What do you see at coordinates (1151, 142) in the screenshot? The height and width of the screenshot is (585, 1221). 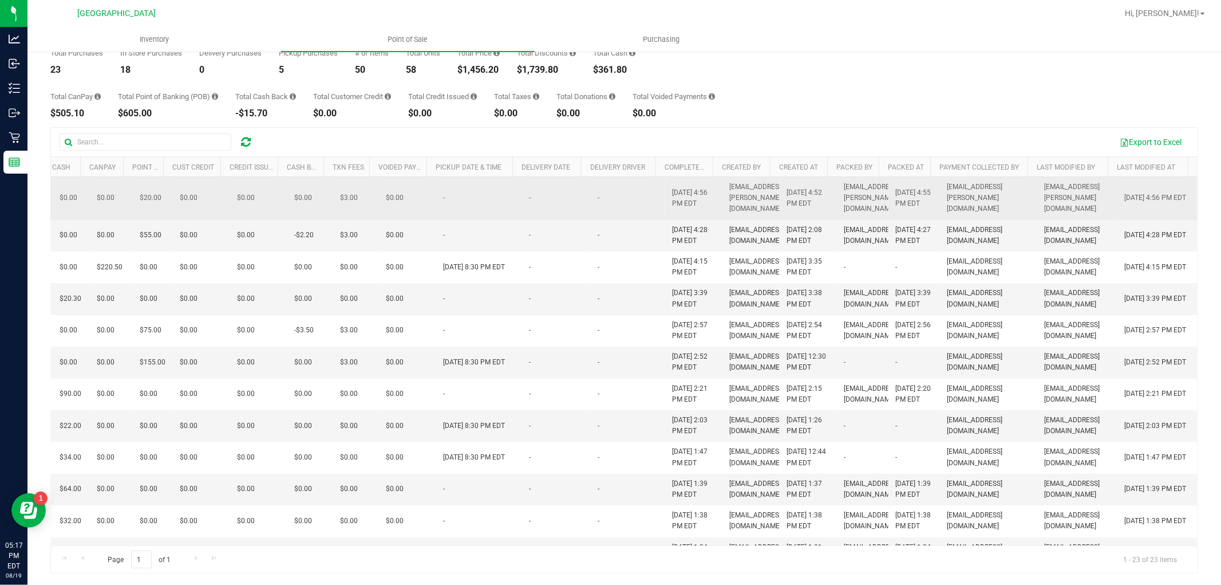 I see `button: Export to Excel` at bounding box center [1151, 142].